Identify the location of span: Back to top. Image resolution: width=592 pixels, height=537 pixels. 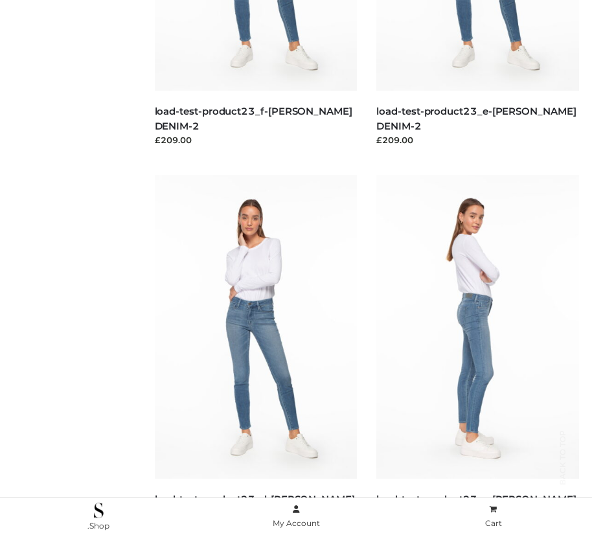
(563, 469).